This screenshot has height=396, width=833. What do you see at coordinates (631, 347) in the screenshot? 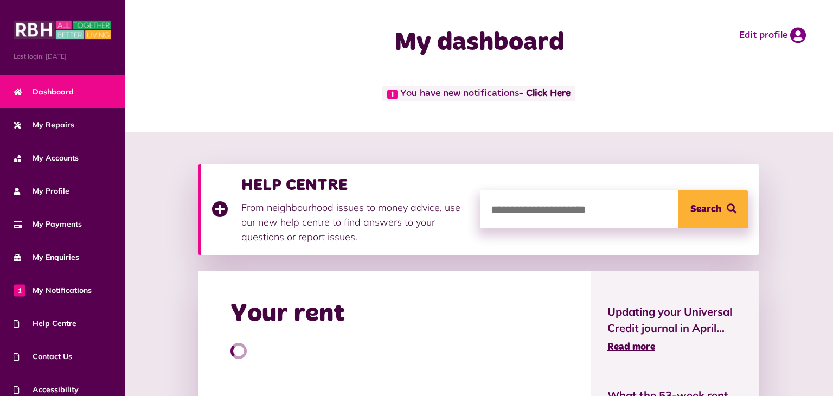
I see `span: Read more` at bounding box center [631, 347].